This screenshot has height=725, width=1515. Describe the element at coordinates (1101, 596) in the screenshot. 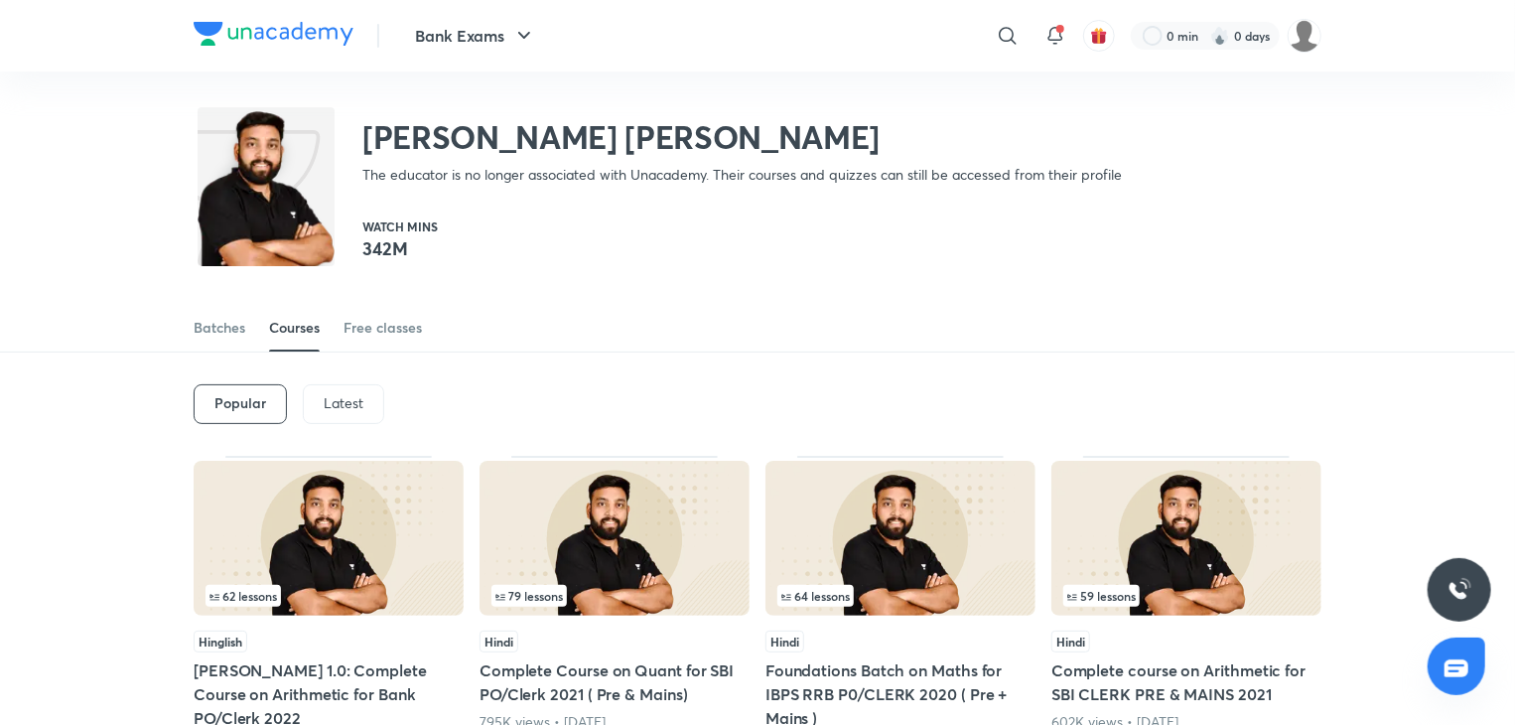

I see `span: 59 lessons` at that location.